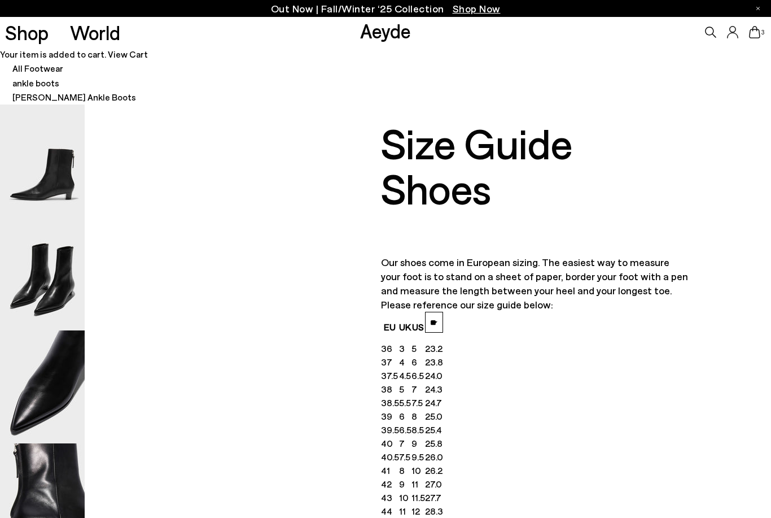  I want to click on td: 27.0, so click(434, 484).